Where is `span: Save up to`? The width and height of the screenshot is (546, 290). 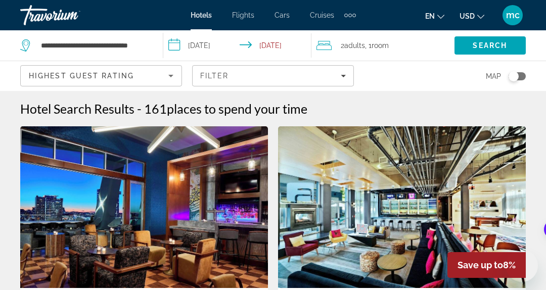 span: Save up to is located at coordinates (481, 265).